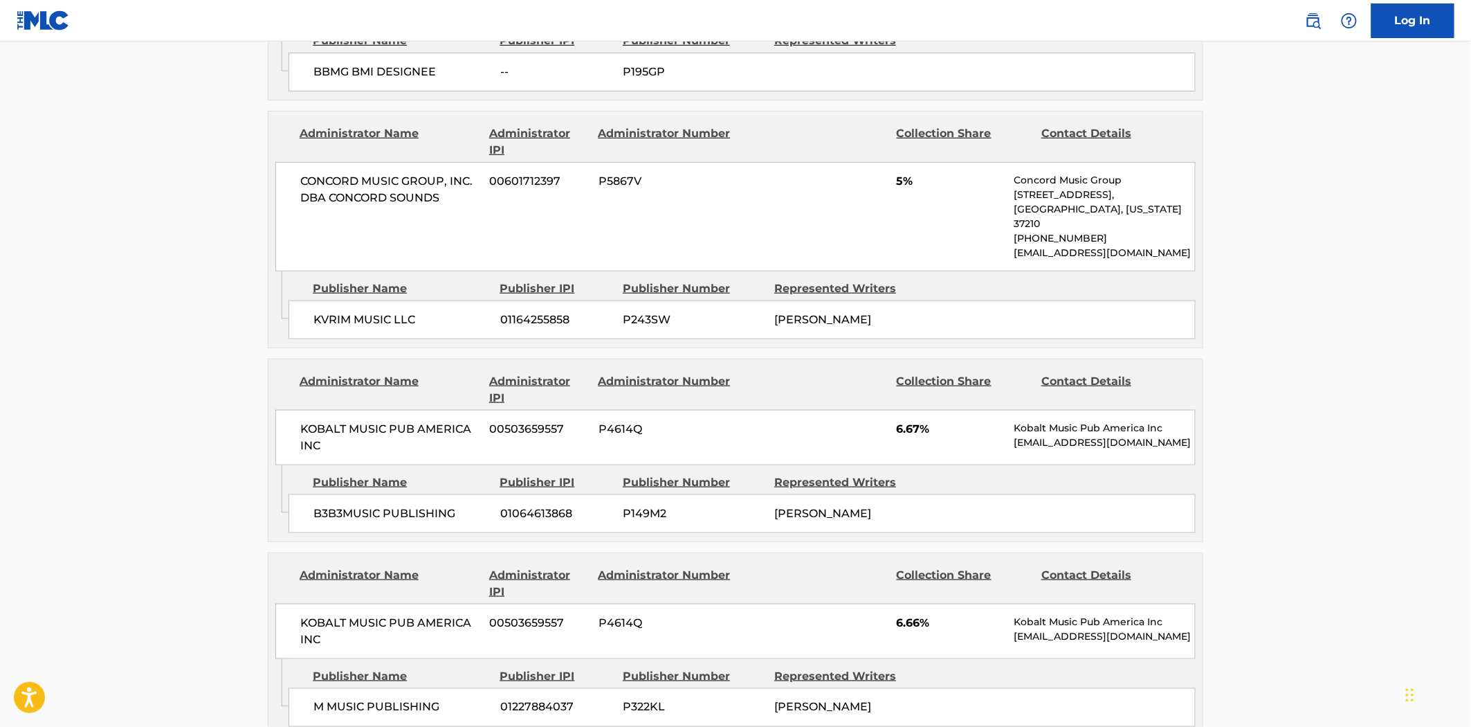 This screenshot has width=1471, height=727. I want to click on span: 6.66%, so click(950, 623).